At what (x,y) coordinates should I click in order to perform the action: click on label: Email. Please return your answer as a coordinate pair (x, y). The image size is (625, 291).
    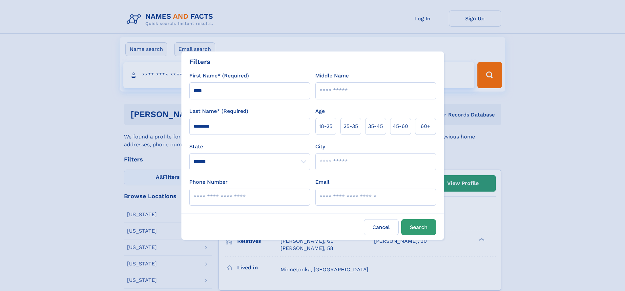
    Looking at the image, I should click on (322, 182).